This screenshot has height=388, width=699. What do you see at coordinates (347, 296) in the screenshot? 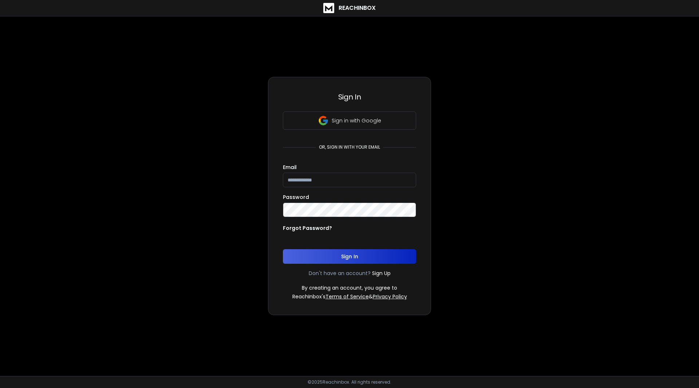
I see `a: Terms of Service` at bounding box center [347, 296].